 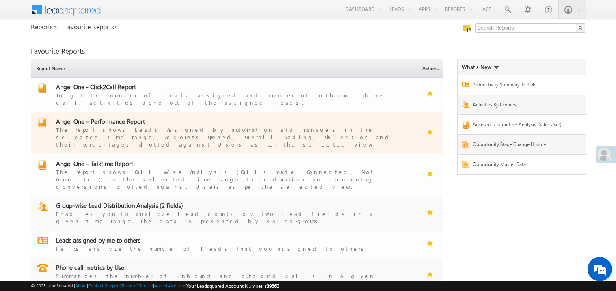 What do you see at coordinates (224, 95) in the screenshot?
I see `a: report Angel One - Click2Call ReportTo get the number of leads assigned and number of outbound ph...` at bounding box center [224, 95].